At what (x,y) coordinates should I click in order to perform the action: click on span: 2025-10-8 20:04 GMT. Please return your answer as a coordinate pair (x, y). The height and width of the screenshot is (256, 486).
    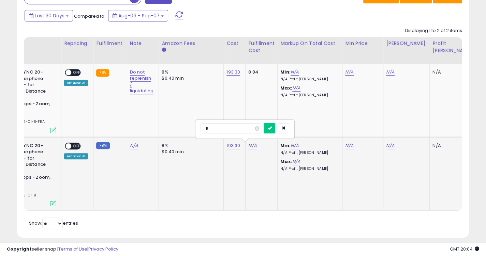
    Looking at the image, I should click on (464, 249).